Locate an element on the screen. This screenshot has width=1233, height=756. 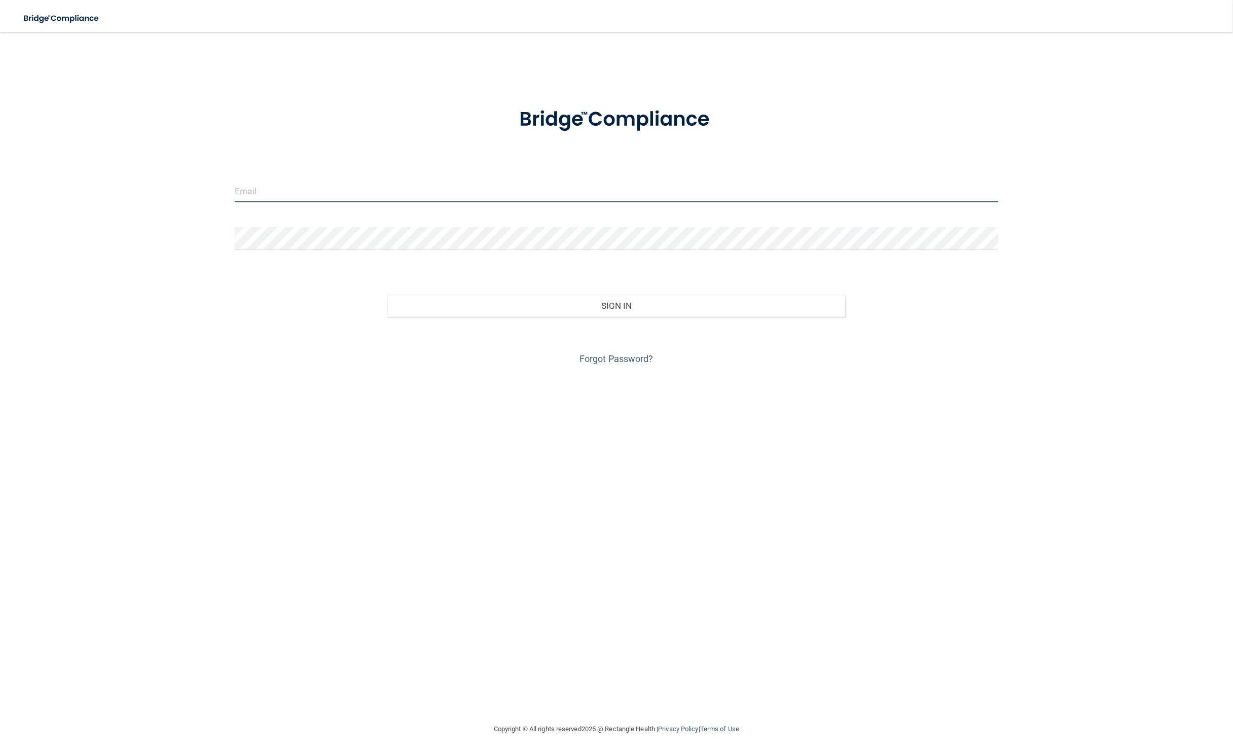
button: Sign In is located at coordinates (616, 306).